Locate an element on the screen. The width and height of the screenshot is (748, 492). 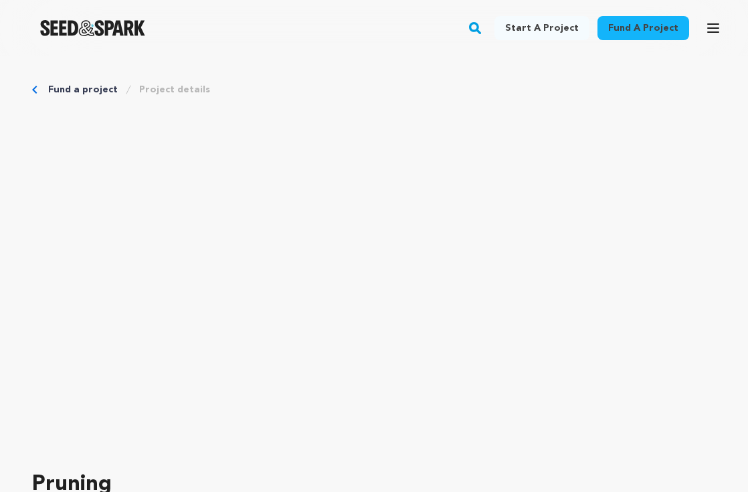
img: Seed&Spark Logo Dark Mode is located at coordinates (92, 28).